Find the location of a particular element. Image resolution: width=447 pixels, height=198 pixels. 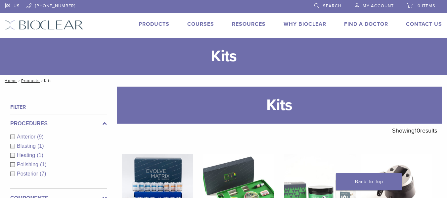

span: (7) is located at coordinates (43, 174).